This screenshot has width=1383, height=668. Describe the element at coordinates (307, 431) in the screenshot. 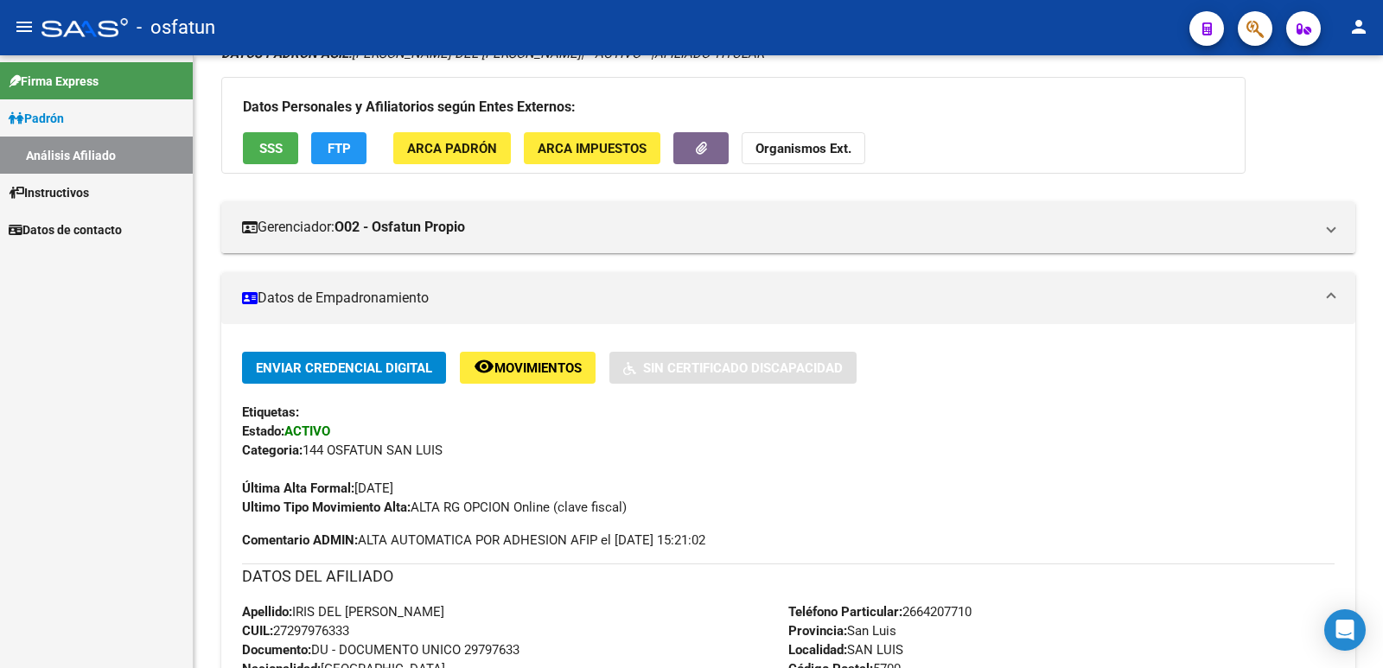

I see `strong: ACTIVO` at that location.